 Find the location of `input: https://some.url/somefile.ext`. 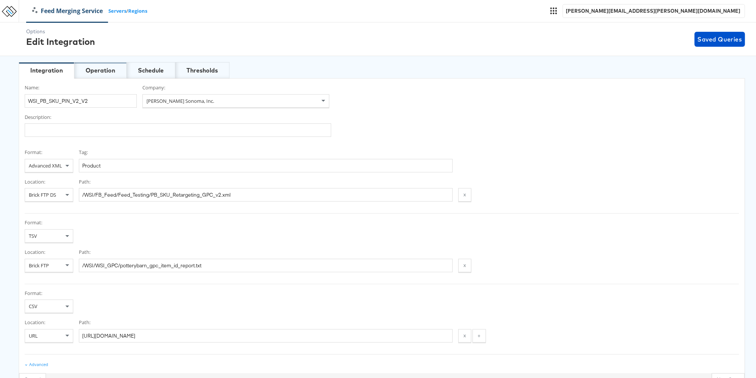

input: https://some.url/somefile.ext is located at coordinates (266, 336).